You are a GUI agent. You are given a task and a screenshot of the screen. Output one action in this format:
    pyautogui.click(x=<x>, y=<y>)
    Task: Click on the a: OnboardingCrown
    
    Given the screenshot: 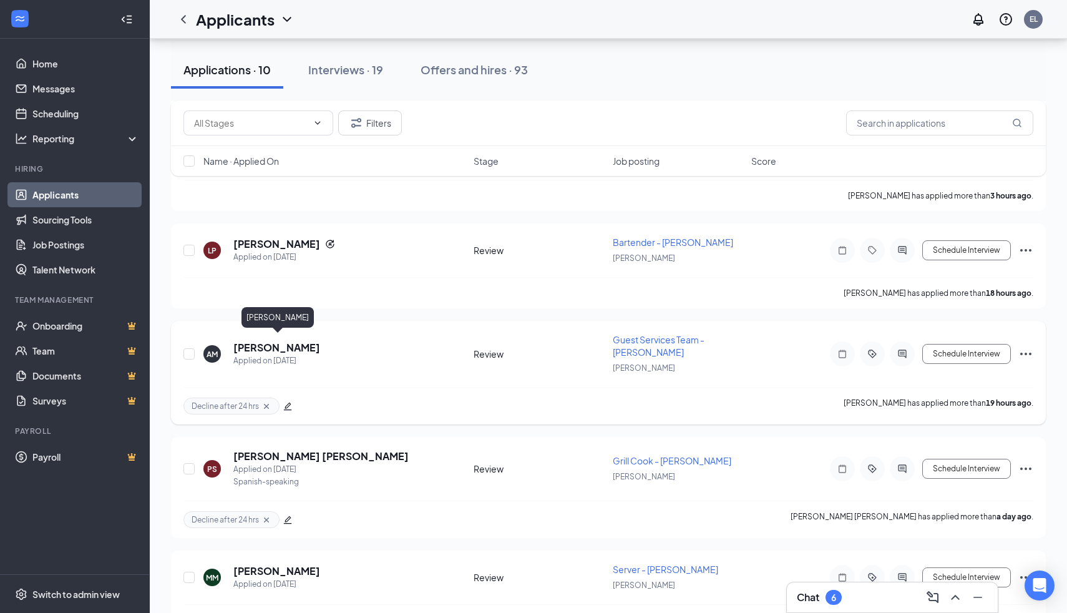 What is the action you would take?
    pyautogui.click(x=85, y=326)
    